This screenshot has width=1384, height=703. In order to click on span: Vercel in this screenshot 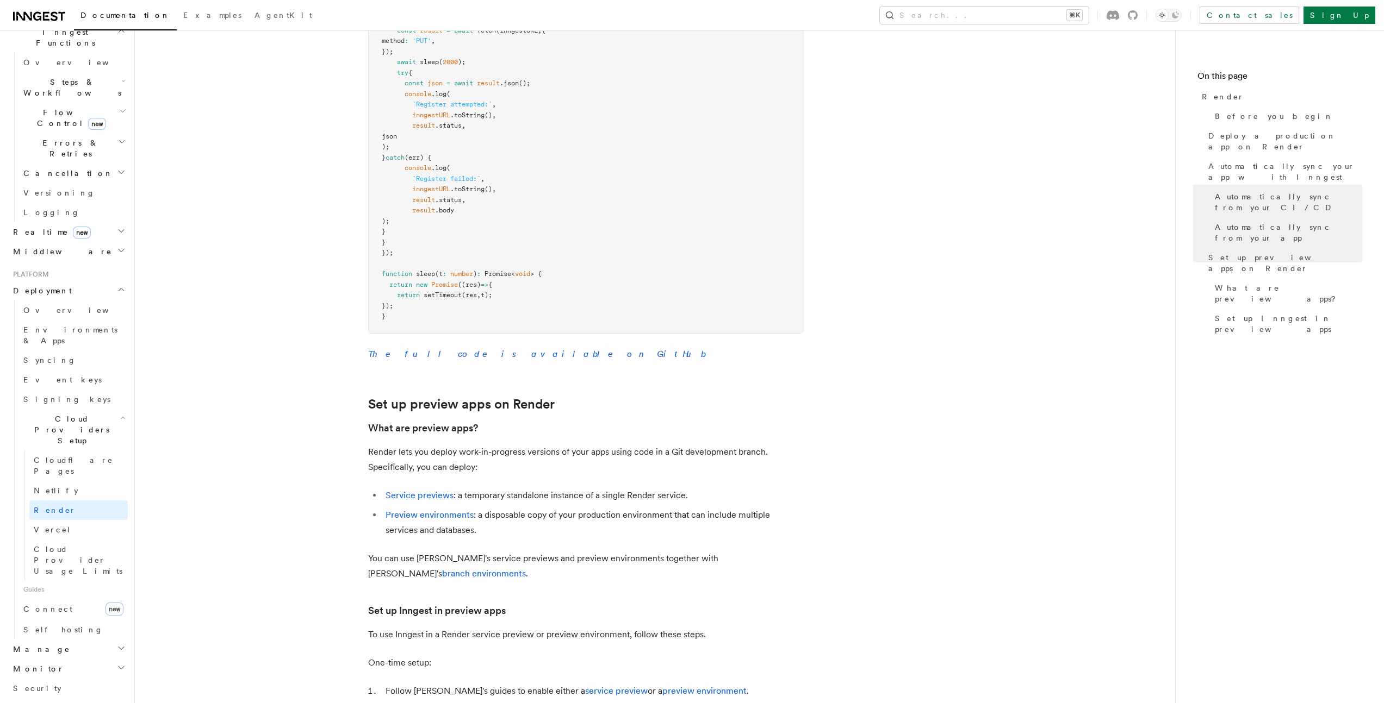, I will do `click(52, 530)`.